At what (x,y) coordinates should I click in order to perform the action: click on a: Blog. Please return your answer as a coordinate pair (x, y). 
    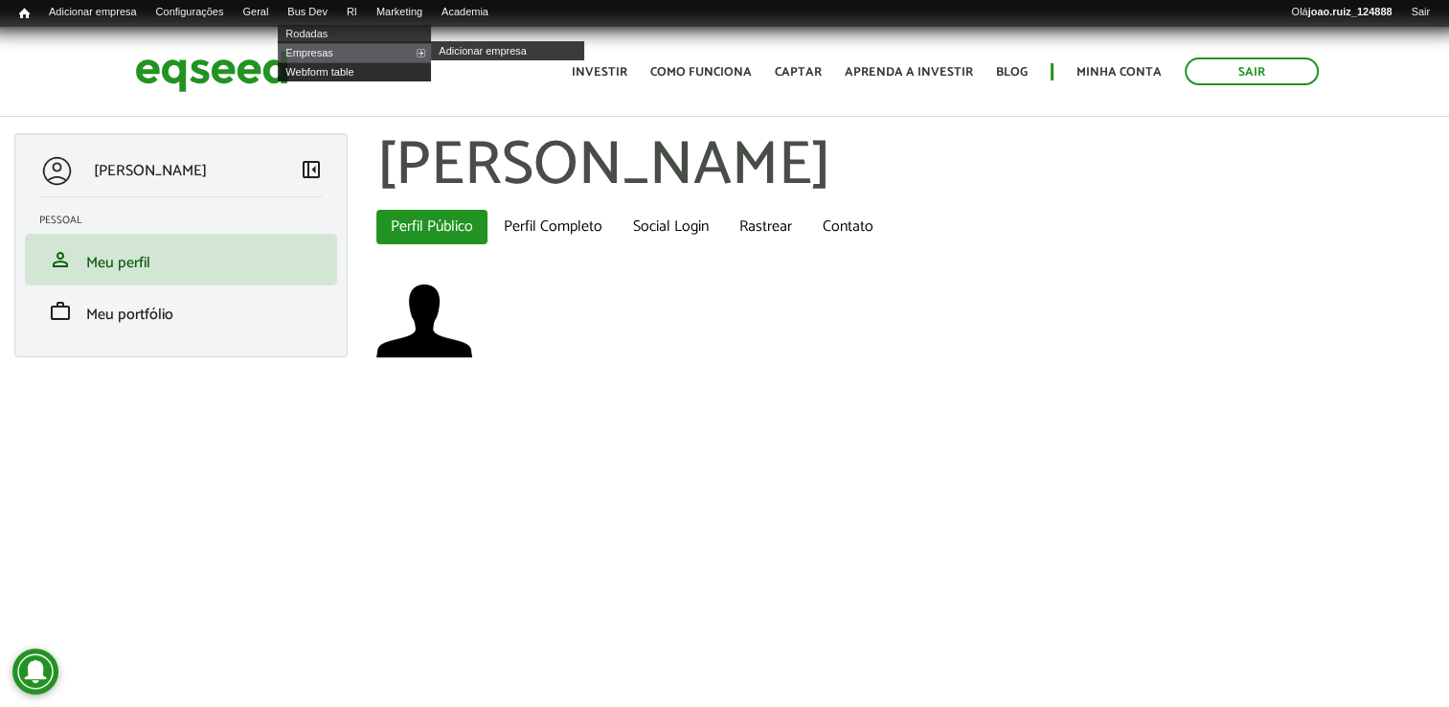
    Looking at the image, I should click on (1011, 72).